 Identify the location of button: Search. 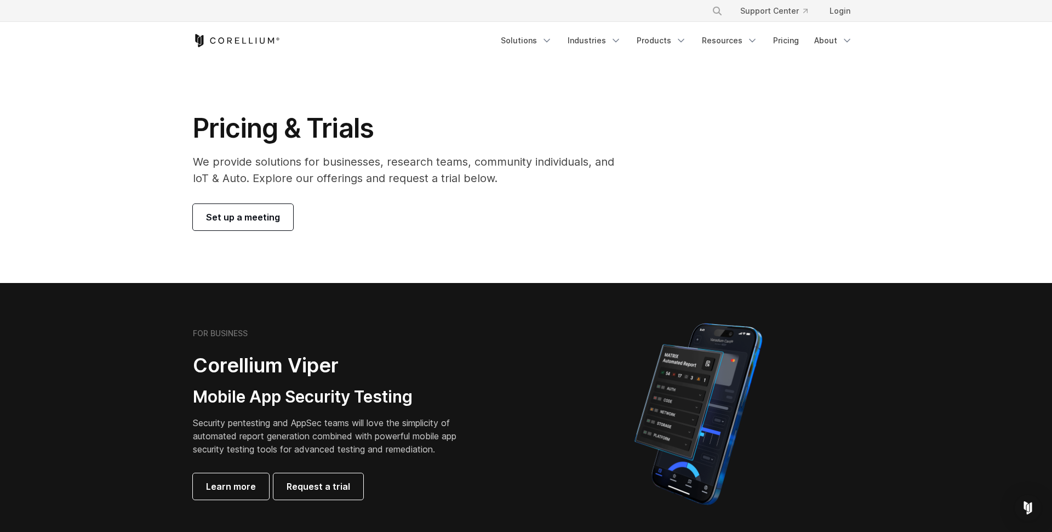
(717, 11).